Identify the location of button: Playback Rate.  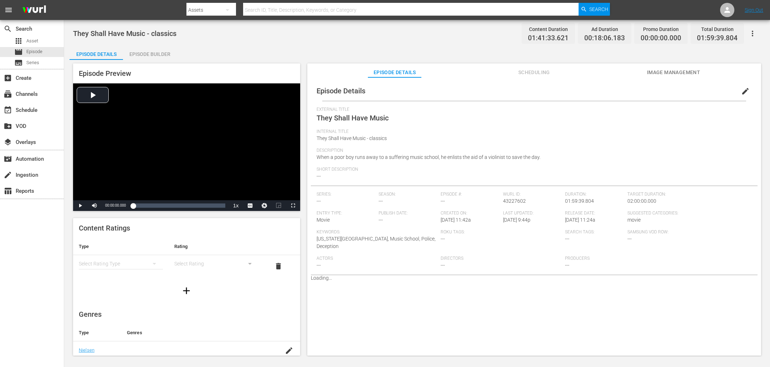
(236, 206).